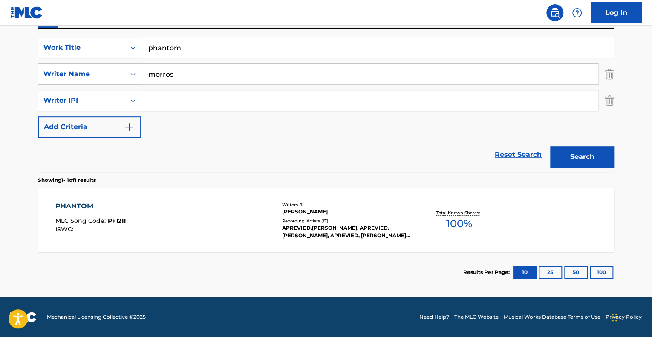 This screenshot has height=337, width=652. What do you see at coordinates (81, 221) in the screenshot?
I see `span: MLC Song Code :` at bounding box center [81, 221].